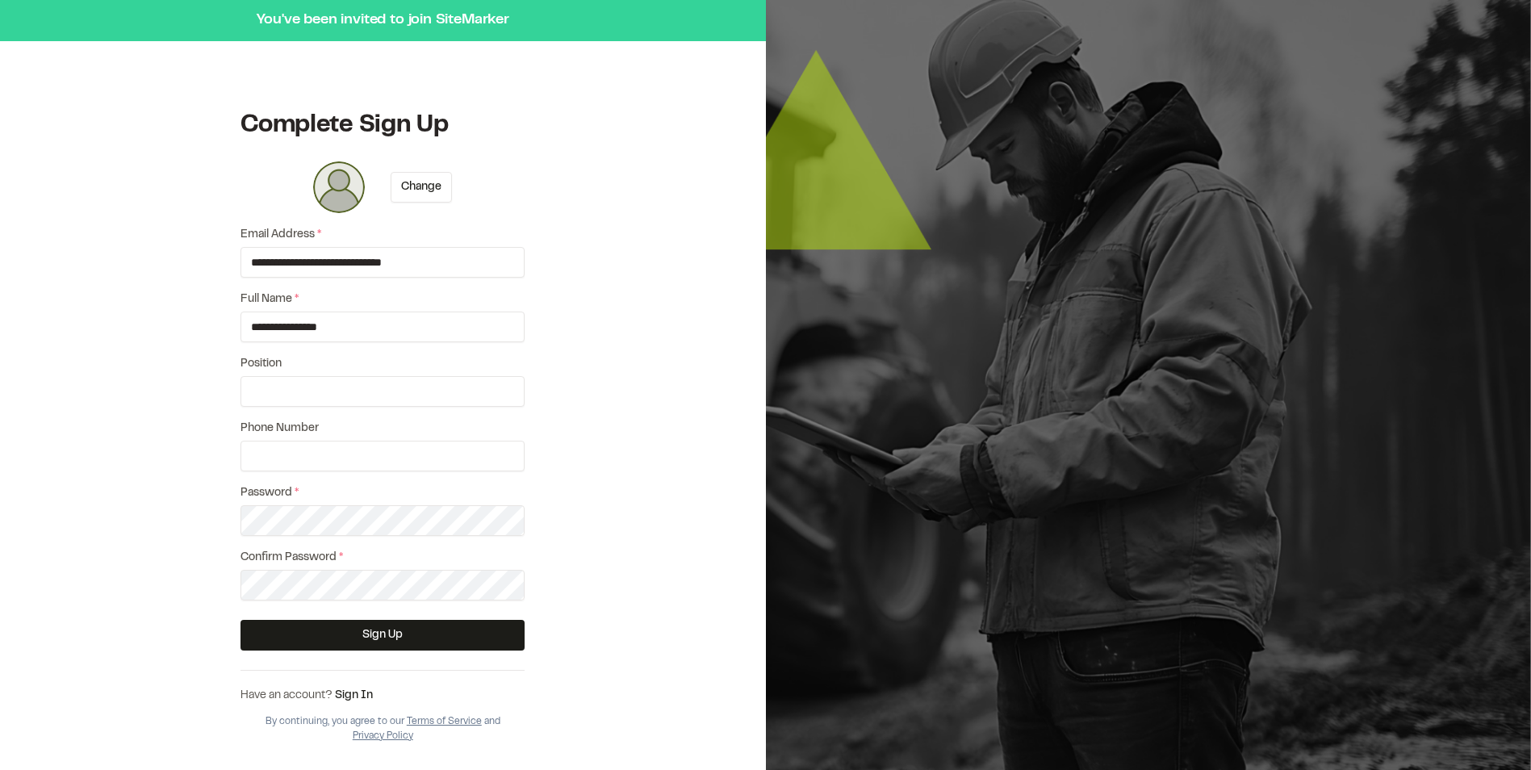 The height and width of the screenshot is (770, 1531). Describe the element at coordinates (339, 187) in the screenshot. I see `img: Profile Photo` at that location.